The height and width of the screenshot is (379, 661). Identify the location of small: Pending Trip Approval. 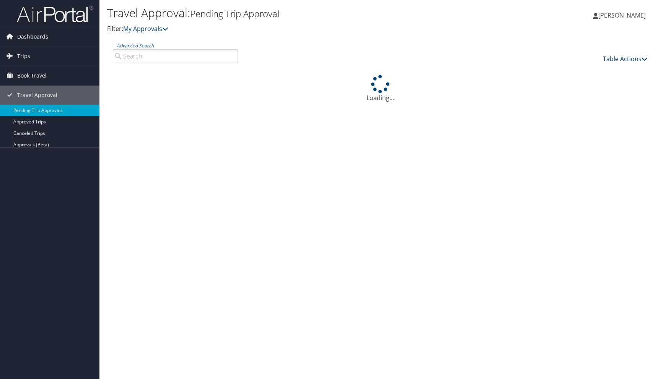
(234, 13).